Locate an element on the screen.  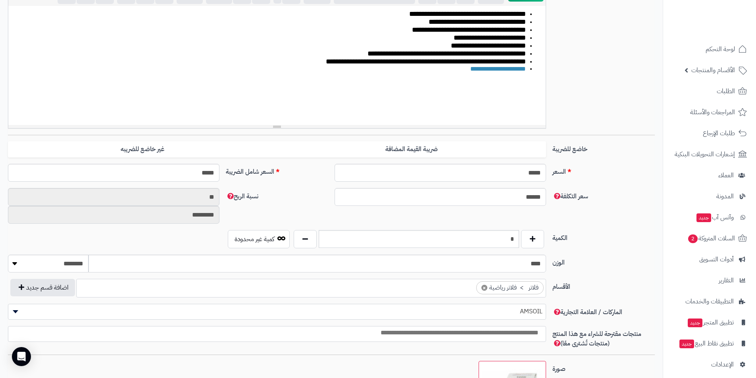
span: سعر التكلفة is located at coordinates (570, 196).